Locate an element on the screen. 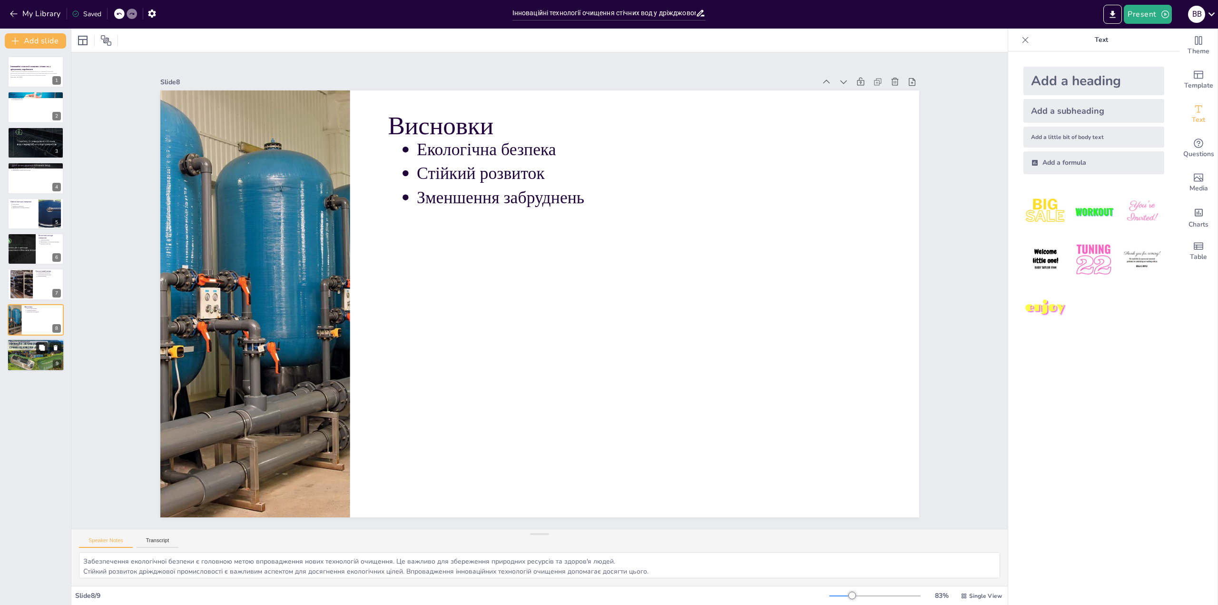  p: Біорізноманіття is located at coordinates (49, 276).